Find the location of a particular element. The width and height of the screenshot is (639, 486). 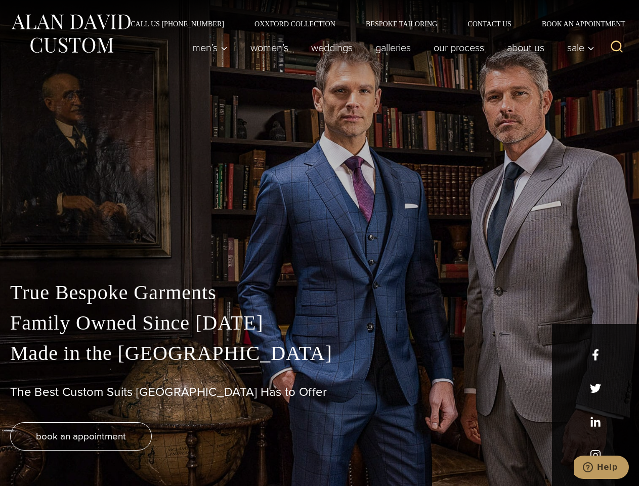

button: Sale sub menu toggle is located at coordinates (578, 48).